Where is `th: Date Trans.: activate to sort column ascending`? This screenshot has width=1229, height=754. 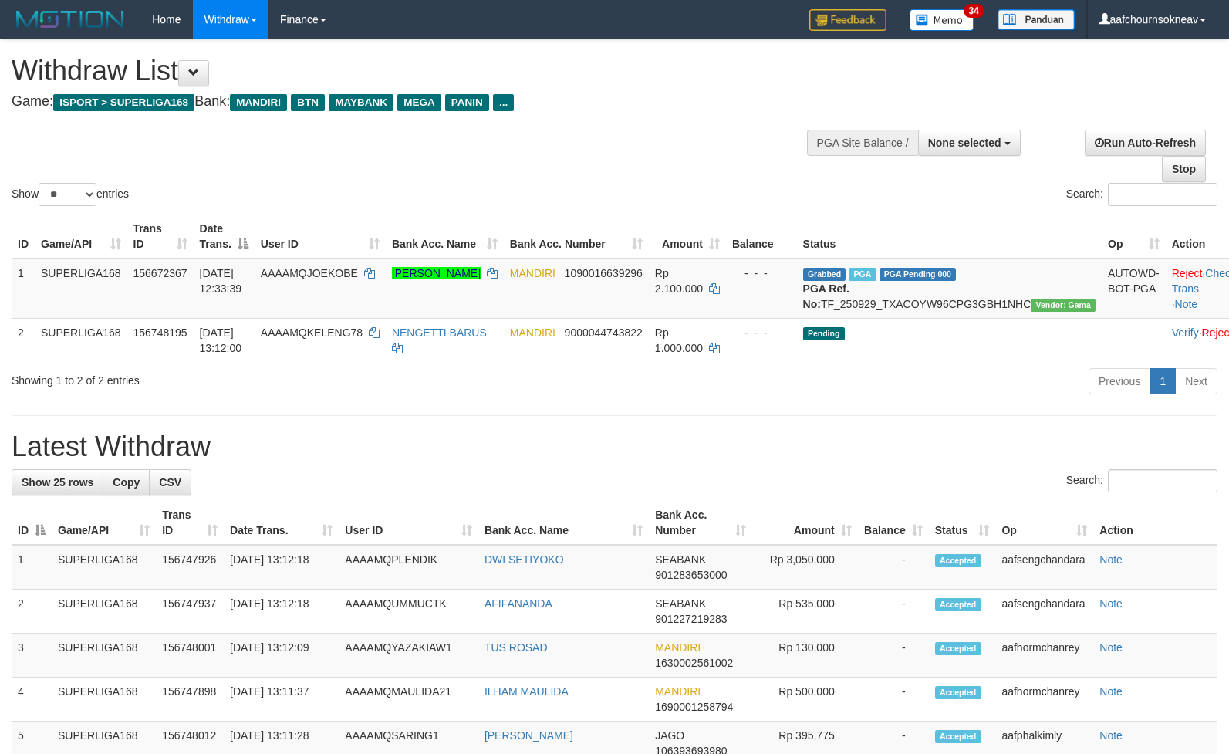
th: Date Trans.: activate to sort column ascending is located at coordinates (281, 522).